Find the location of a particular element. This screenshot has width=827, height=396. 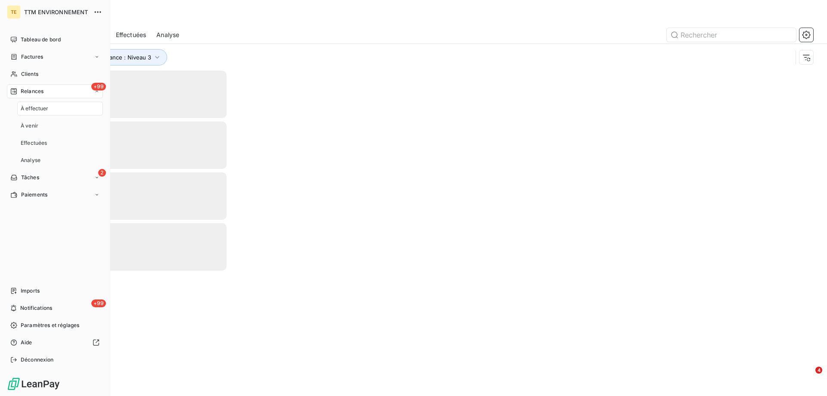

span: Notifications is located at coordinates (36, 308).